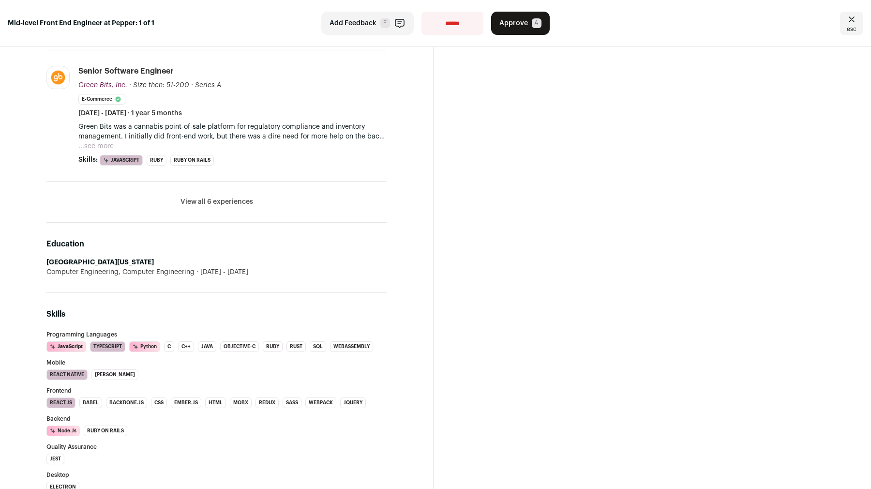  I want to click on li: E-commerce, so click(102, 99).